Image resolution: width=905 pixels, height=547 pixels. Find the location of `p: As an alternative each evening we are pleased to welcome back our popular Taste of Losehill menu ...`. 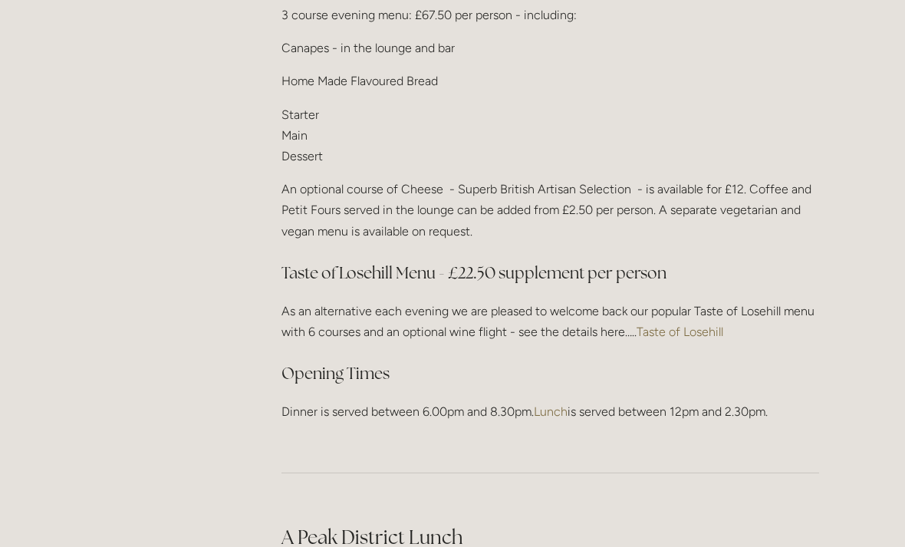

p: As an alternative each evening we are pleased to welcome back our popular Taste of Losehill menu ... is located at coordinates (550, 321).